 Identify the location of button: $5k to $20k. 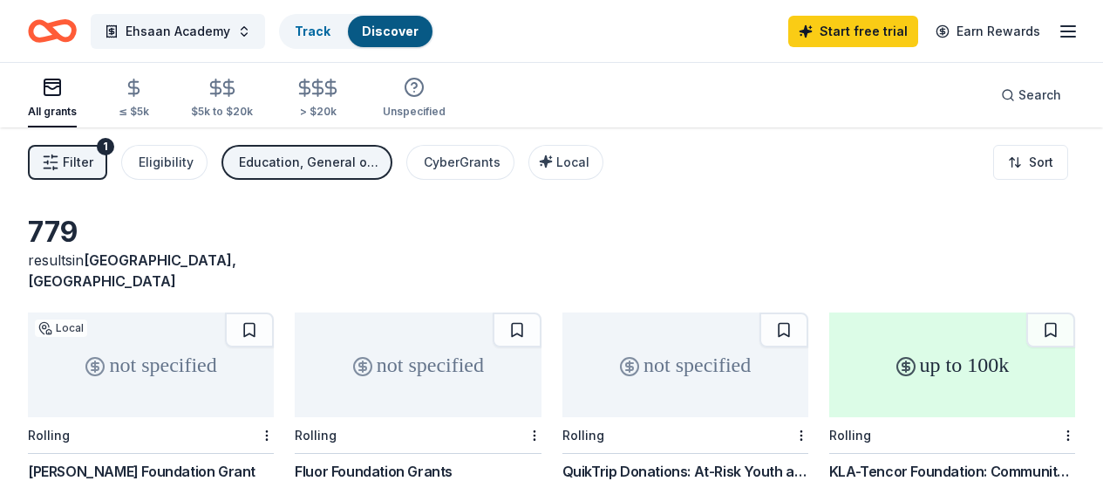
(222, 99).